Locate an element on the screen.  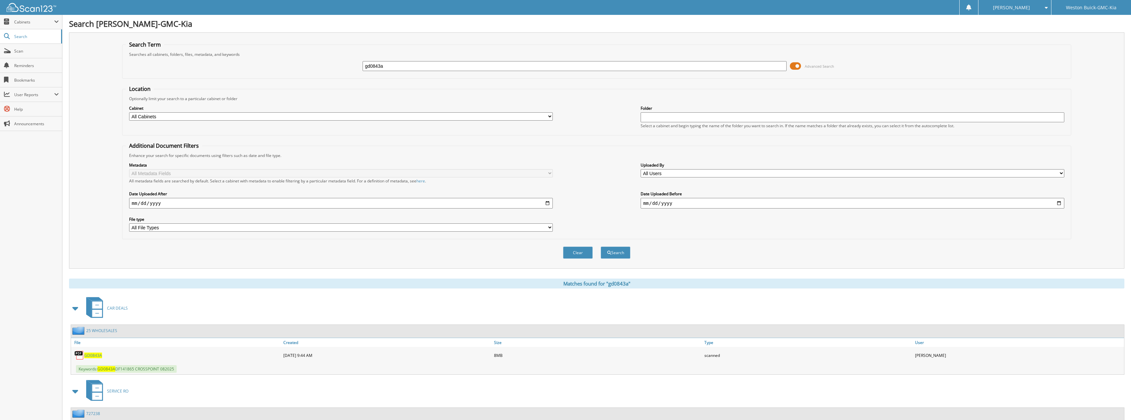
span: Cabinets is located at coordinates (34, 22).